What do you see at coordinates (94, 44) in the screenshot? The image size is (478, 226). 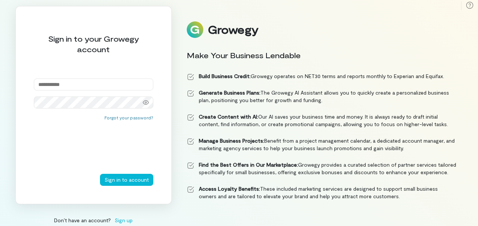 I see `div: Sign in to your Growegy account` at bounding box center [94, 44].